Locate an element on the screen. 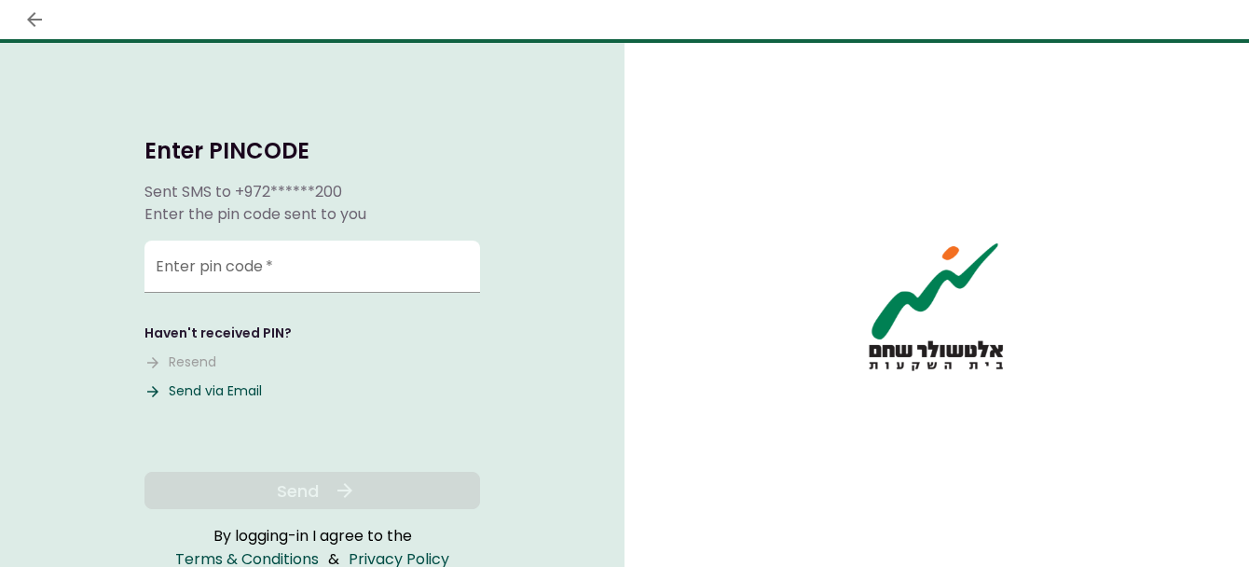  button: Resend is located at coordinates (180, 362).